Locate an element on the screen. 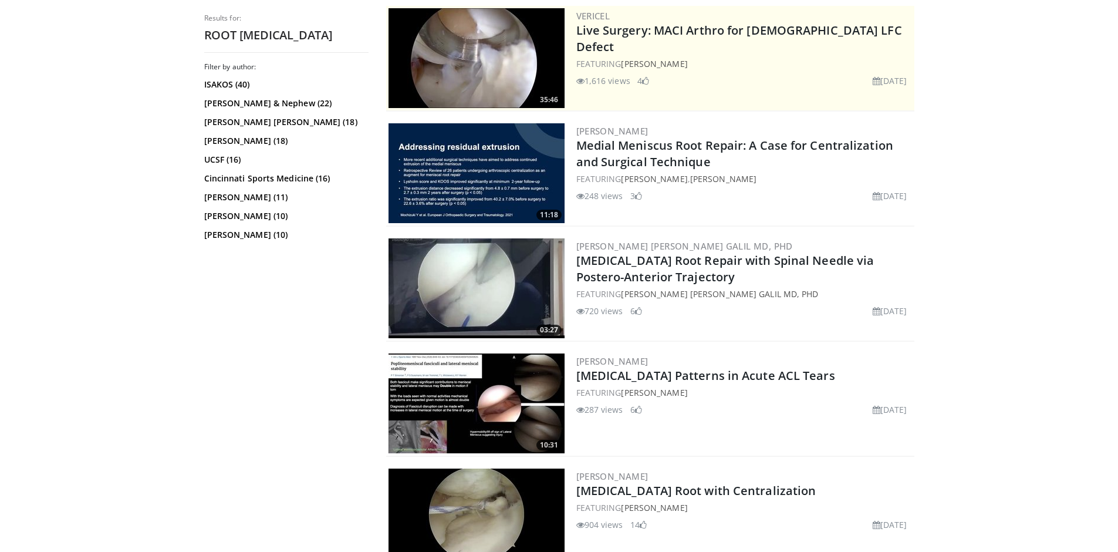  span: 03:27 is located at coordinates (549, 330).